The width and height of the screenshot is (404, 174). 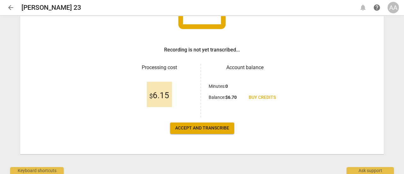 What do you see at coordinates (202, 128) in the screenshot?
I see `button: Accept and transcribe` at bounding box center [202, 128].